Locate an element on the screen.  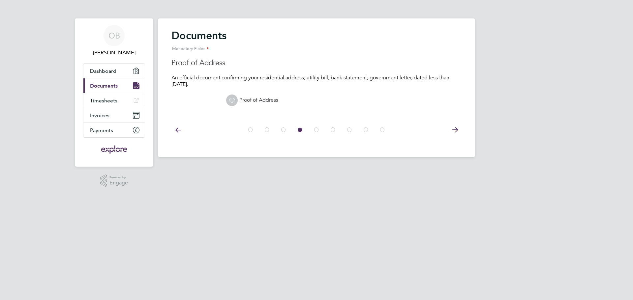
a: Timesheets is located at coordinates (114, 101).